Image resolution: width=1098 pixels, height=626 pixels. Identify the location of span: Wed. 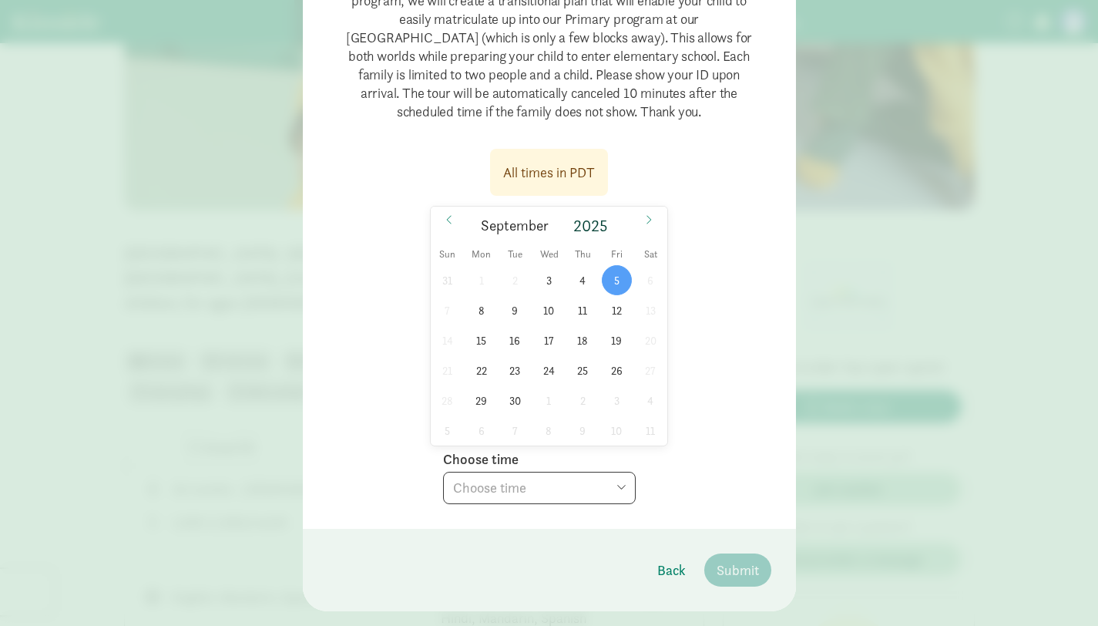
(550, 254).